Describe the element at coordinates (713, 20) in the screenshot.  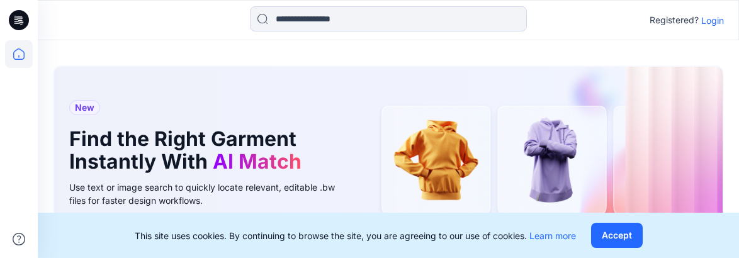
I see `p: Login` at that location.